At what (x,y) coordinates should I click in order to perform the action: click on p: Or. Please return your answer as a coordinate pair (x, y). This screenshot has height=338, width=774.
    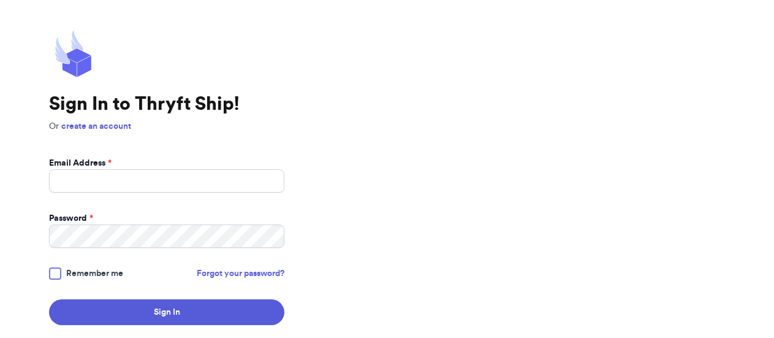
    Looking at the image, I should click on (167, 126).